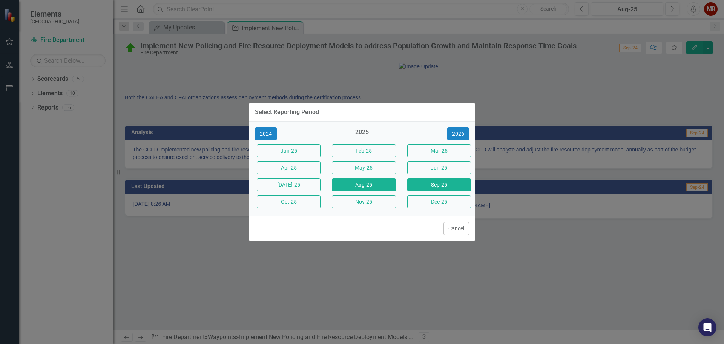 The height and width of the screenshot is (344, 724). I want to click on button: Mar-25, so click(439, 151).